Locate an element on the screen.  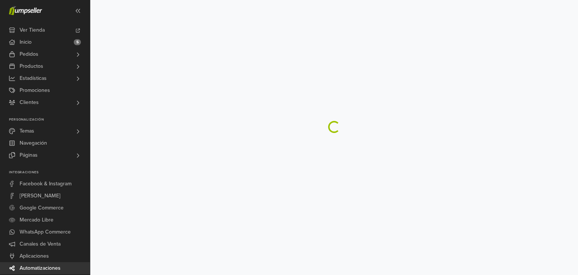
span: Temas is located at coordinates (27, 131).